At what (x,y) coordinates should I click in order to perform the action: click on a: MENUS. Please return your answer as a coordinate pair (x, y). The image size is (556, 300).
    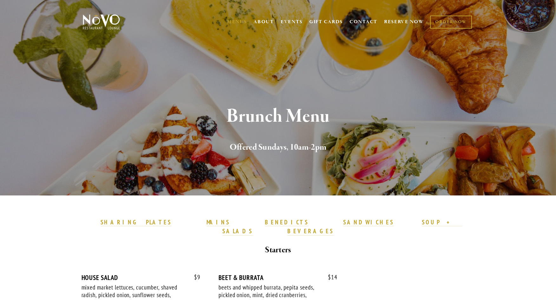
    Looking at the image, I should click on (237, 22).